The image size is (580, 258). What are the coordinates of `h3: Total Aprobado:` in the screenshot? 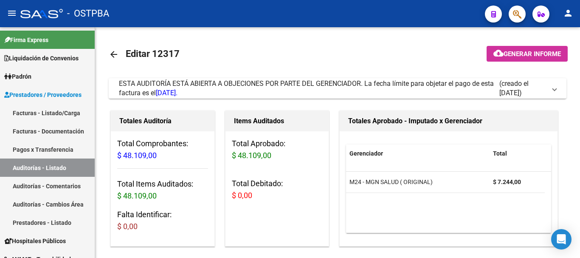 It's located at (277, 150).